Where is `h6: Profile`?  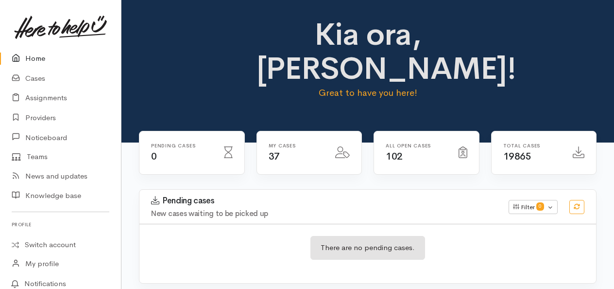 h6: Profile is located at coordinates (60, 224).